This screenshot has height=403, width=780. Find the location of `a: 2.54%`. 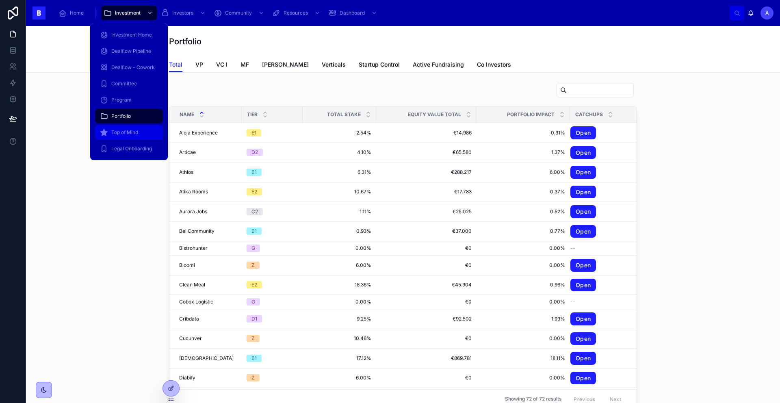

a: 2.54% is located at coordinates (339, 133).